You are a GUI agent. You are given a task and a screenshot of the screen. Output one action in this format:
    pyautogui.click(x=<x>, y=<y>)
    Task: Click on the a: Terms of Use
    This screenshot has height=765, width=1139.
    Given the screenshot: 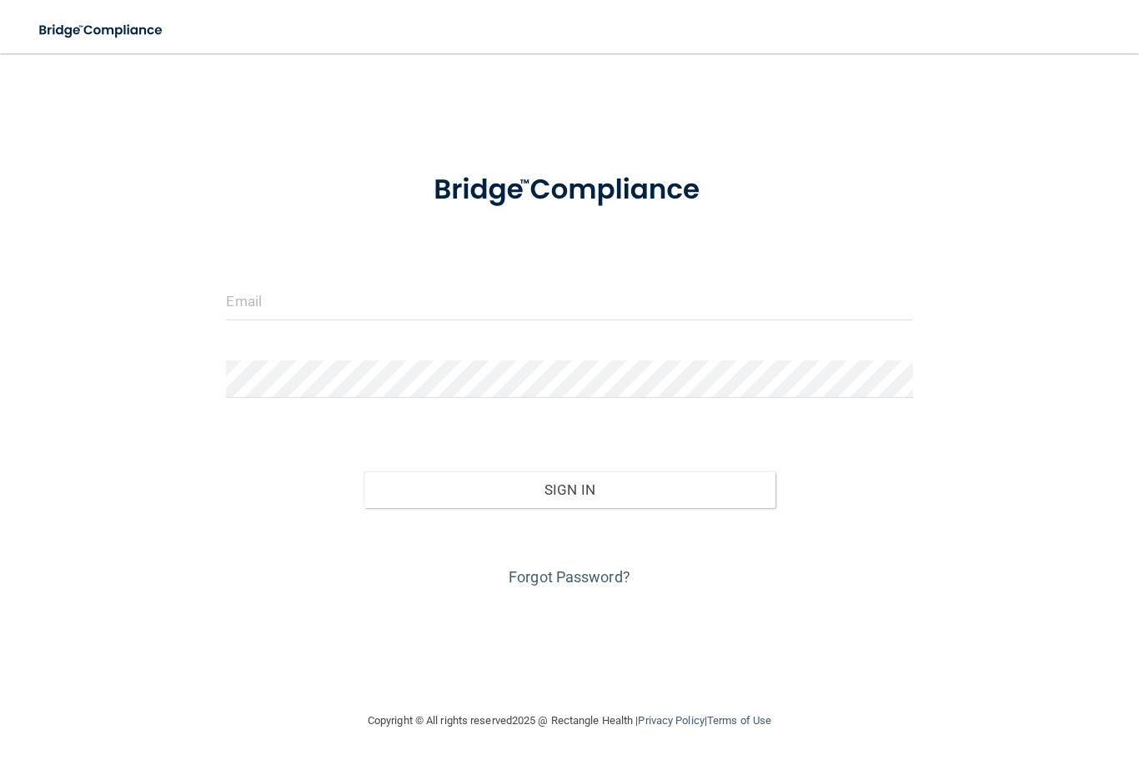 What is the action you would take?
    pyautogui.click(x=739, y=720)
    